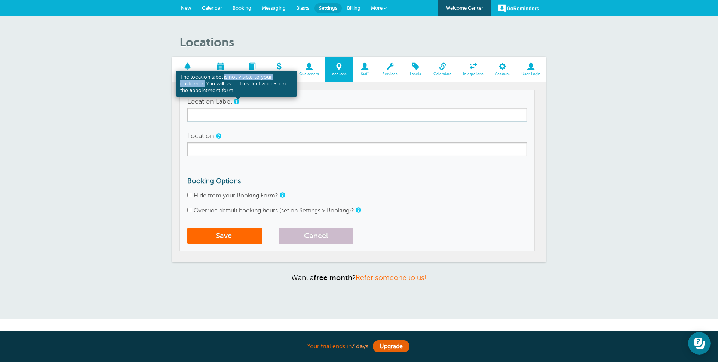 This screenshot has height=362, width=718. Describe the element at coordinates (200, 136) in the screenshot. I see `label: Location` at that location.